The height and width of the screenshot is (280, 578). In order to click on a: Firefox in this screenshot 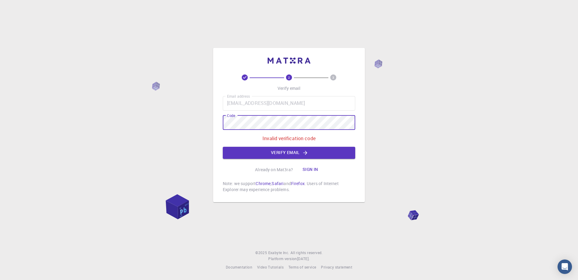, I will do `click(298, 183)`.